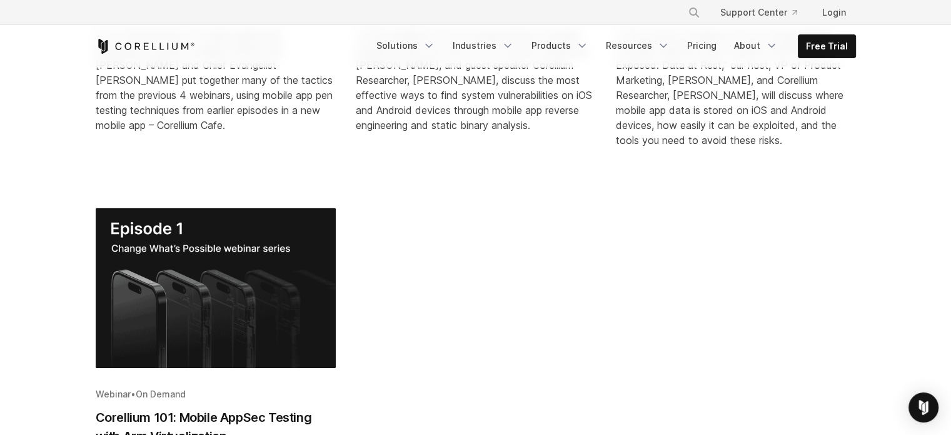 This screenshot has height=435, width=951. I want to click on div: In our final episode on mobile application penetration testing, Corellium Researcher [PERSON_NAME..., so click(216, 80).